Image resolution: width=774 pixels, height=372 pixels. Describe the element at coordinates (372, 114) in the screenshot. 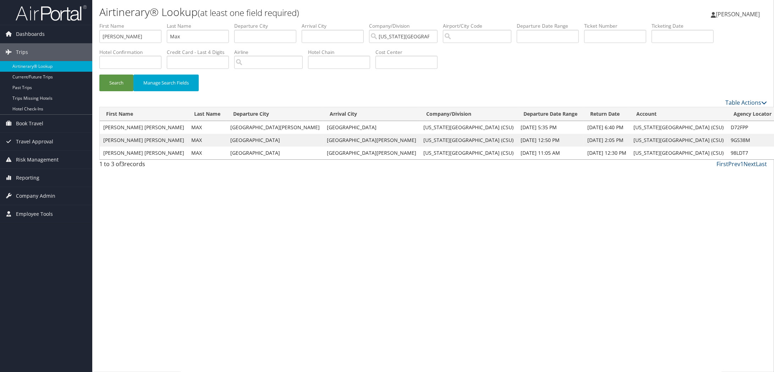

I see `th: Arrival City: activate to sort column ascending` at that location.